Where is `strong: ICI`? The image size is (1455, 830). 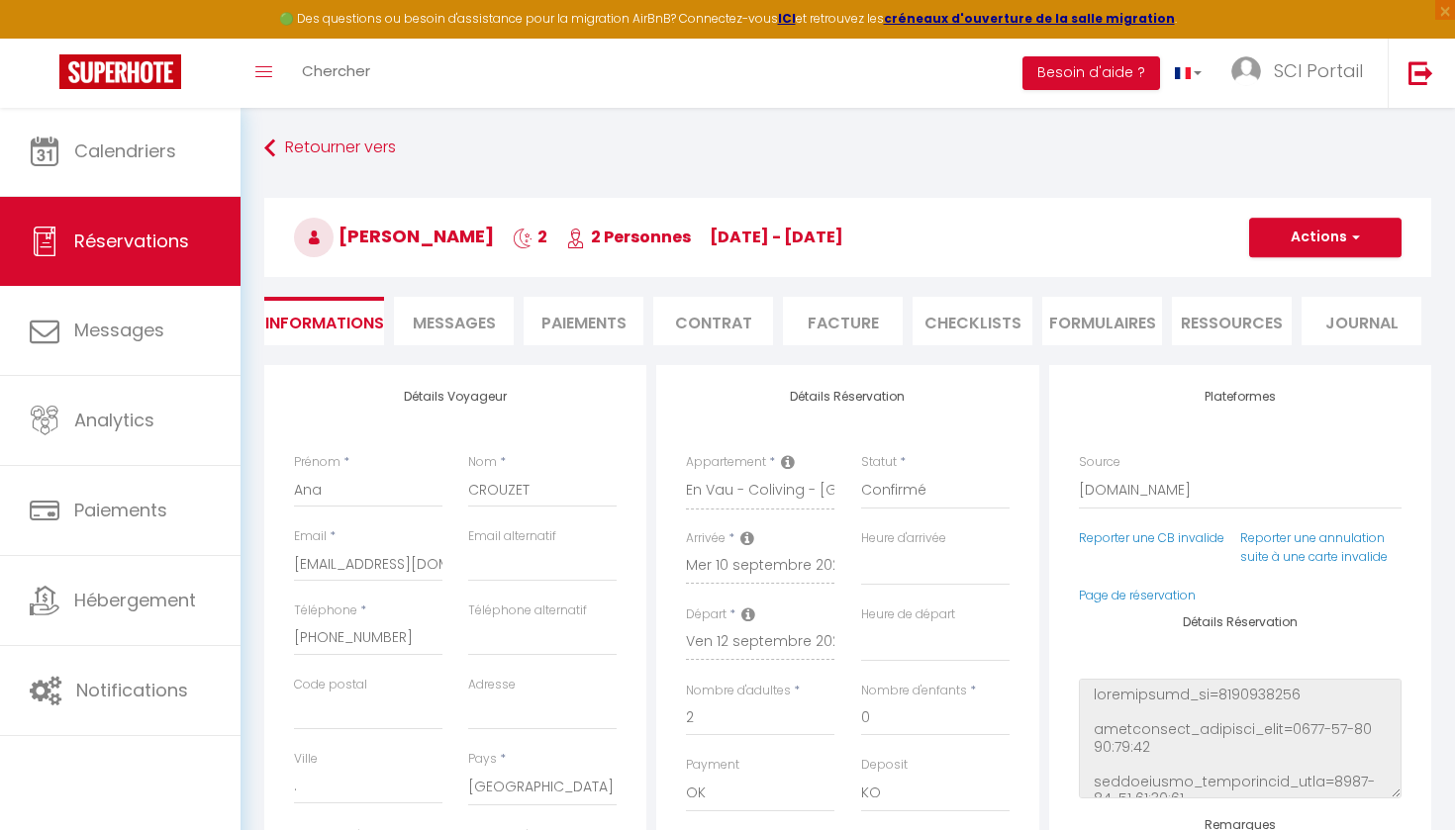 strong: ICI is located at coordinates (787, 18).